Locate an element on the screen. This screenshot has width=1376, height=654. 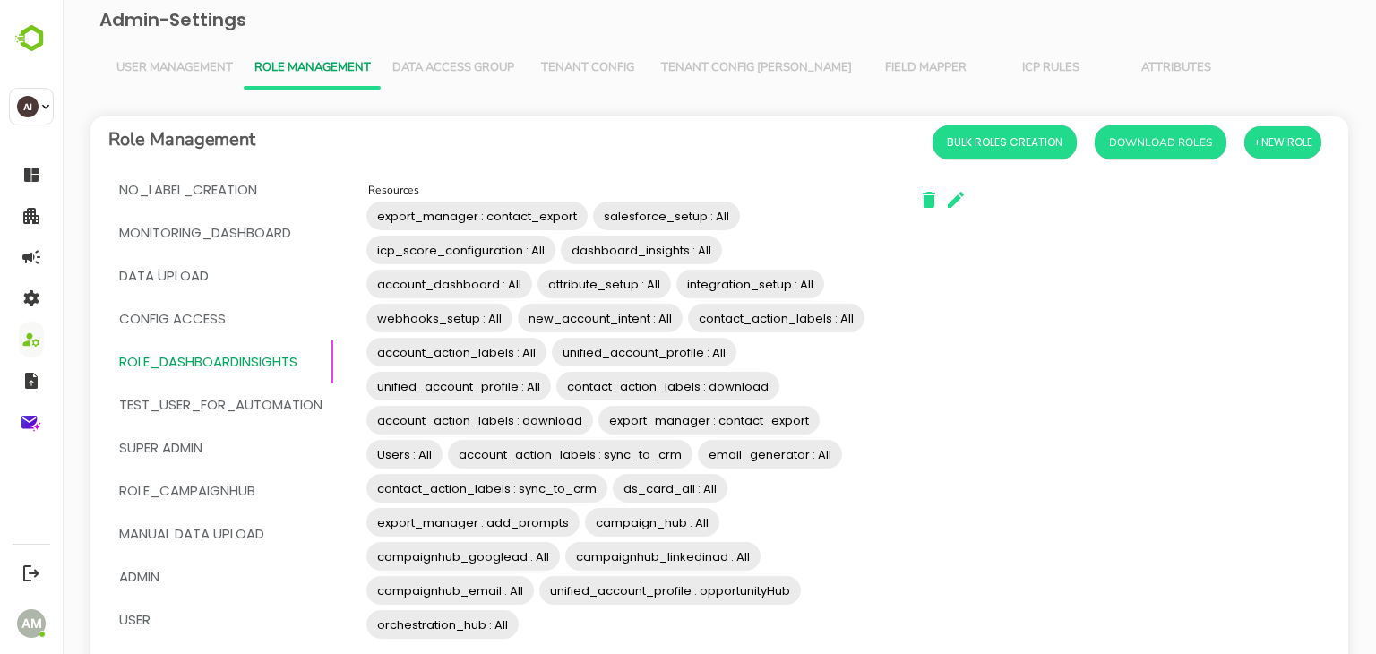
span: icp_score_configuration : All is located at coordinates (398, 250).